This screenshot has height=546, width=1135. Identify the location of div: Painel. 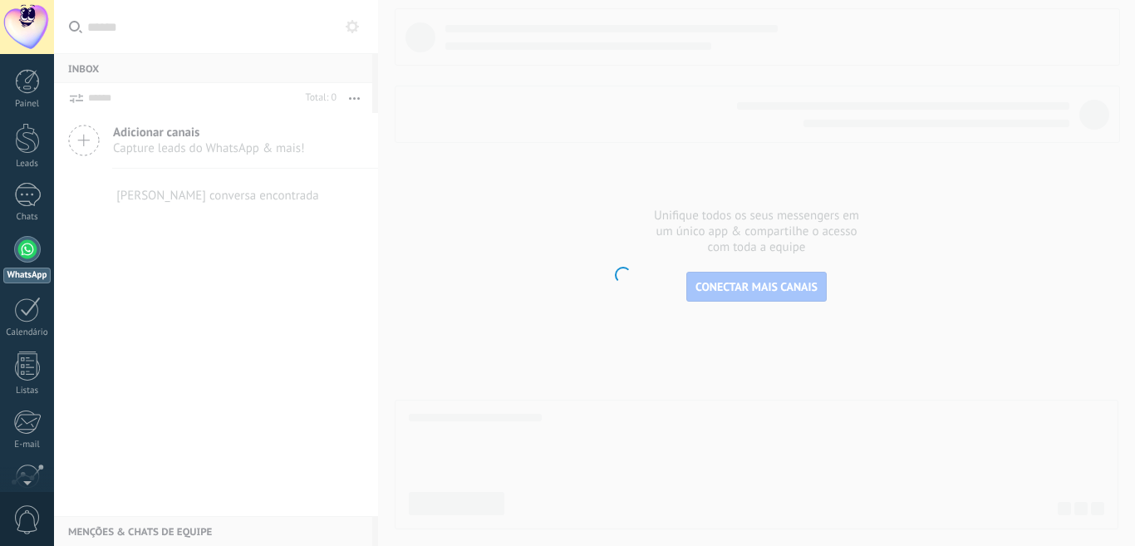
(27, 104).